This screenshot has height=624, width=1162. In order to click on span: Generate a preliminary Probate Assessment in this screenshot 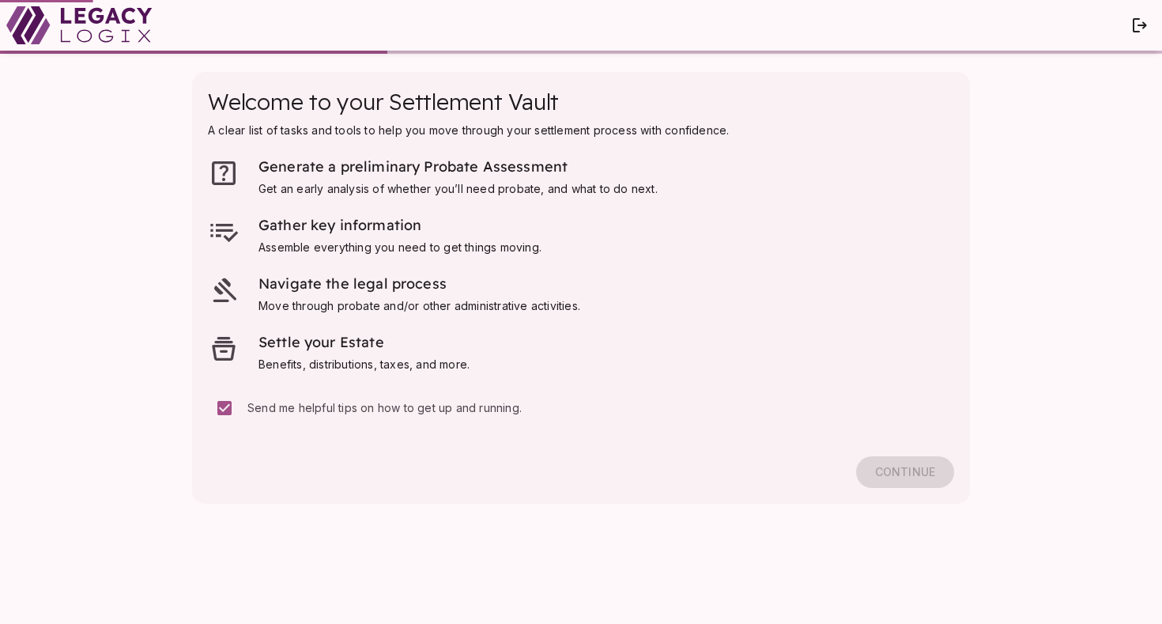, I will do `click(413, 166)`.